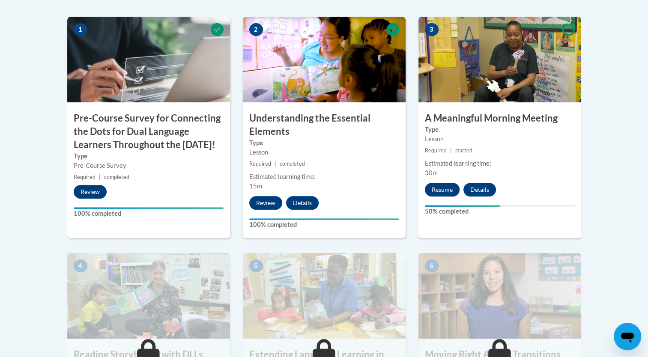 The height and width of the screenshot is (357, 648). What do you see at coordinates (431, 173) in the screenshot?
I see `span: 30m` at bounding box center [431, 173].